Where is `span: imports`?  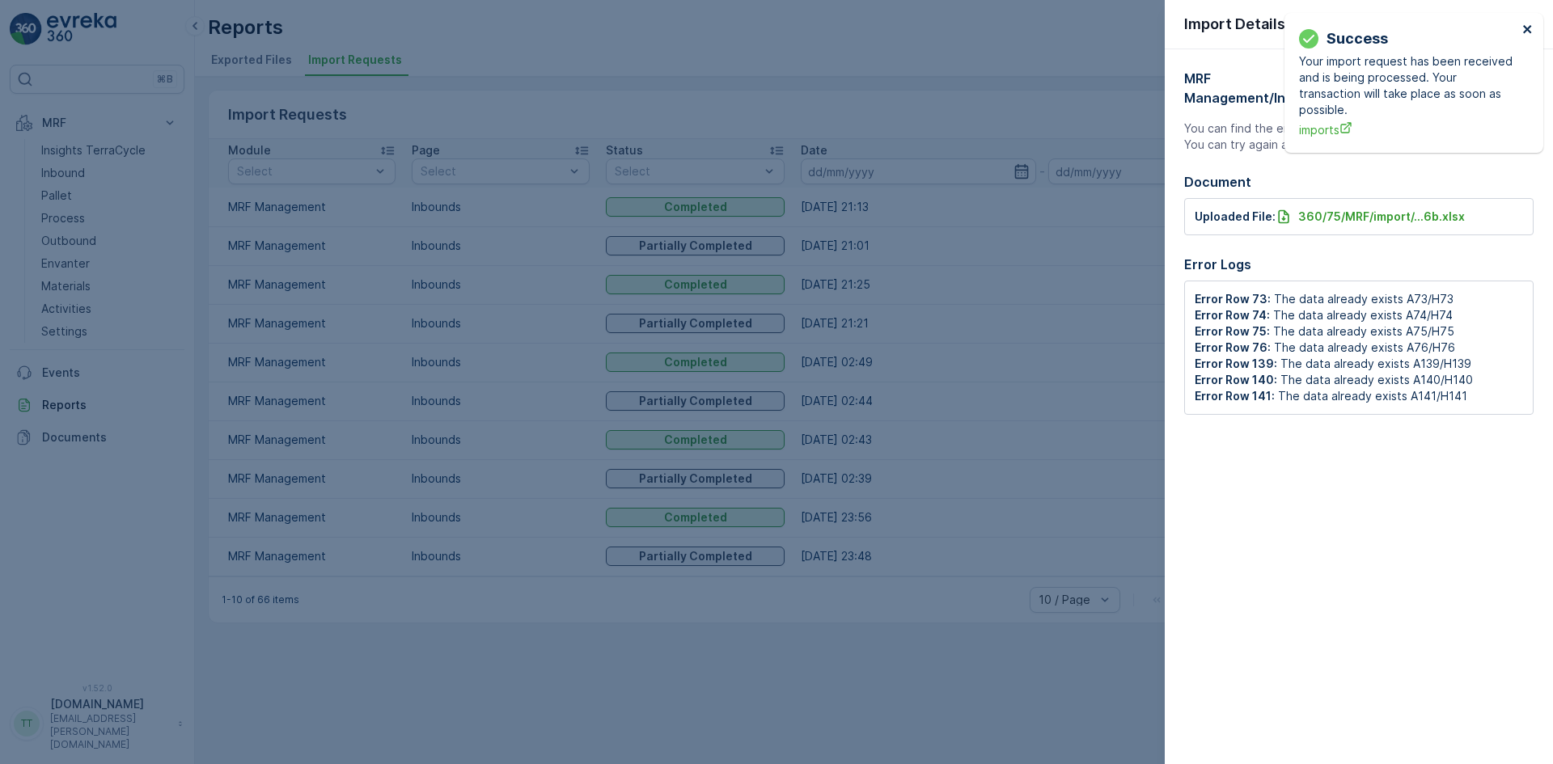 span: imports is located at coordinates (1408, 129).